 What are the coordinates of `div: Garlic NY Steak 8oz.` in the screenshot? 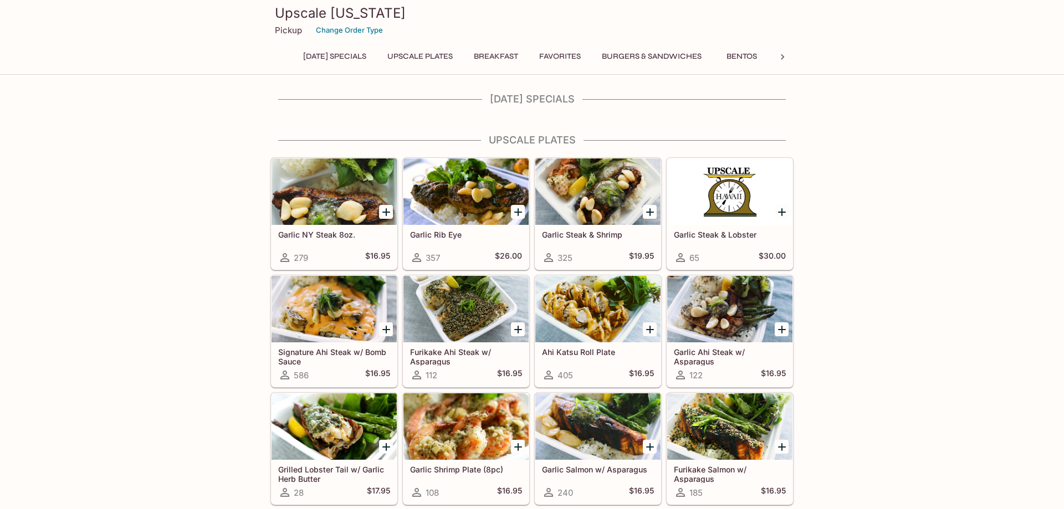 It's located at (334, 192).